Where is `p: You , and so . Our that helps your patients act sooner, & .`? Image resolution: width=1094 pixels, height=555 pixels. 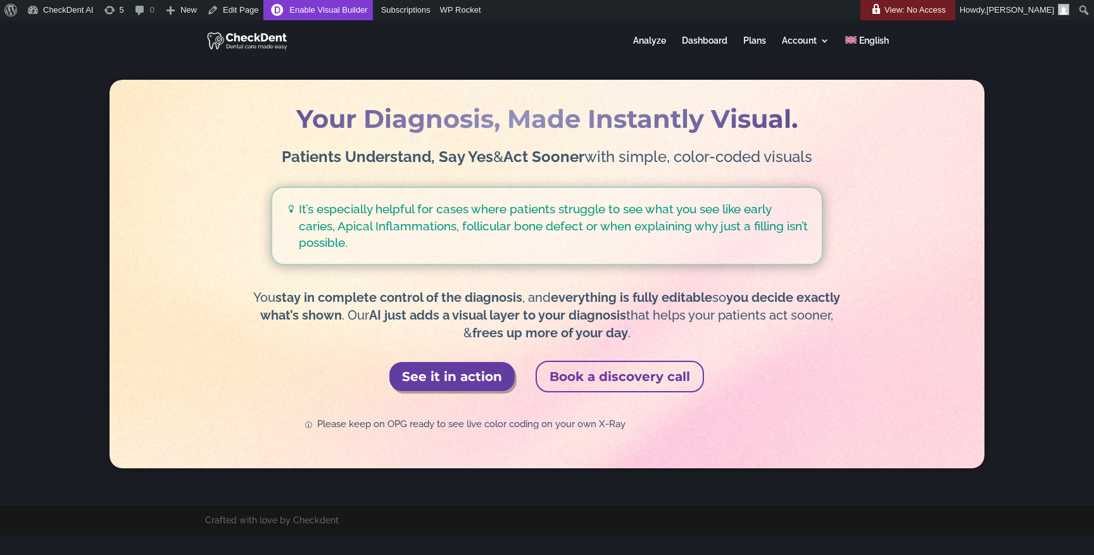
p: You , and so . Our that helps your patients act sooner, & . is located at coordinates (547, 315).